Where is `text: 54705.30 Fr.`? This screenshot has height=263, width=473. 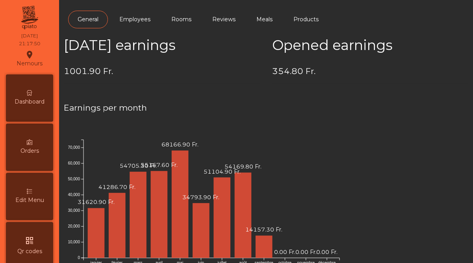
text: 54705.30 Fr. is located at coordinates (138, 166).